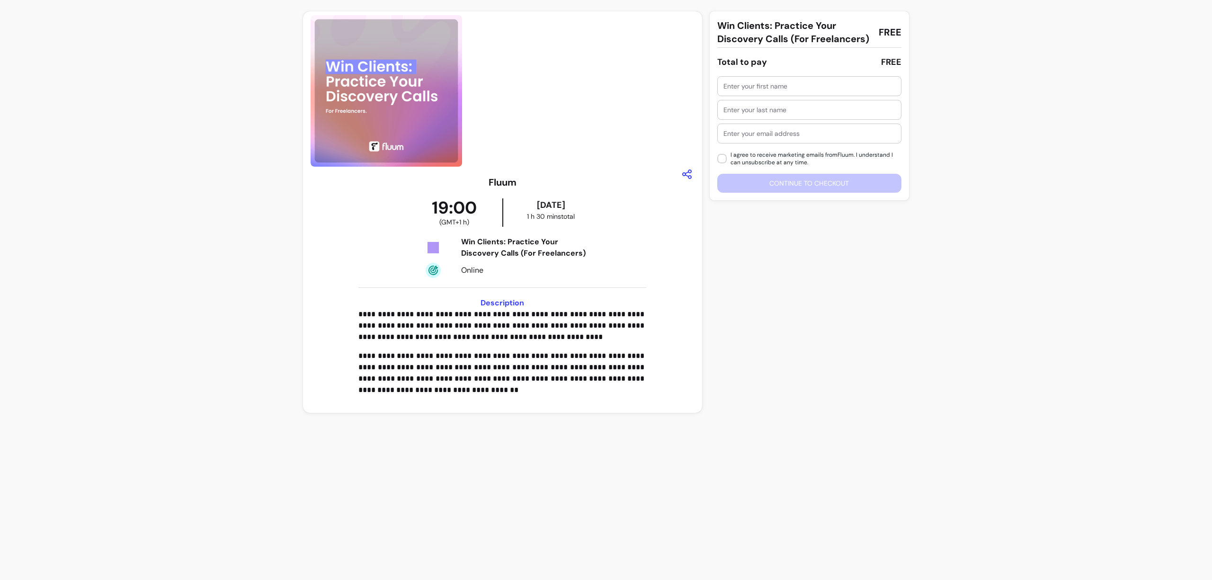 This screenshot has width=1212, height=580. What do you see at coordinates (528, 248) in the screenshot?
I see `div: Win Clients: Practice Your Discovery Calls (For Freelancers)` at bounding box center [528, 248].